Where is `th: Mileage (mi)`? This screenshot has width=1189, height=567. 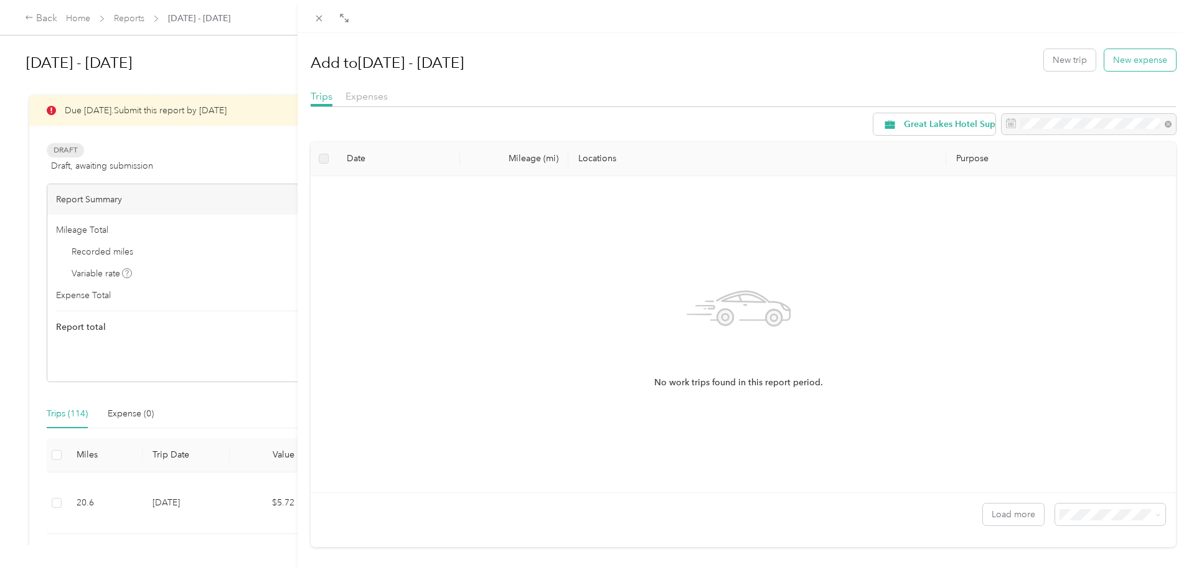 th: Mileage (mi) is located at coordinates (514, 159).